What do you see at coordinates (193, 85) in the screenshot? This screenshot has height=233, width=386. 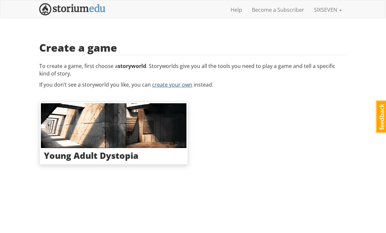 I see `p: If you don’t see a storyworld you like, you can instead.` at bounding box center [193, 85].